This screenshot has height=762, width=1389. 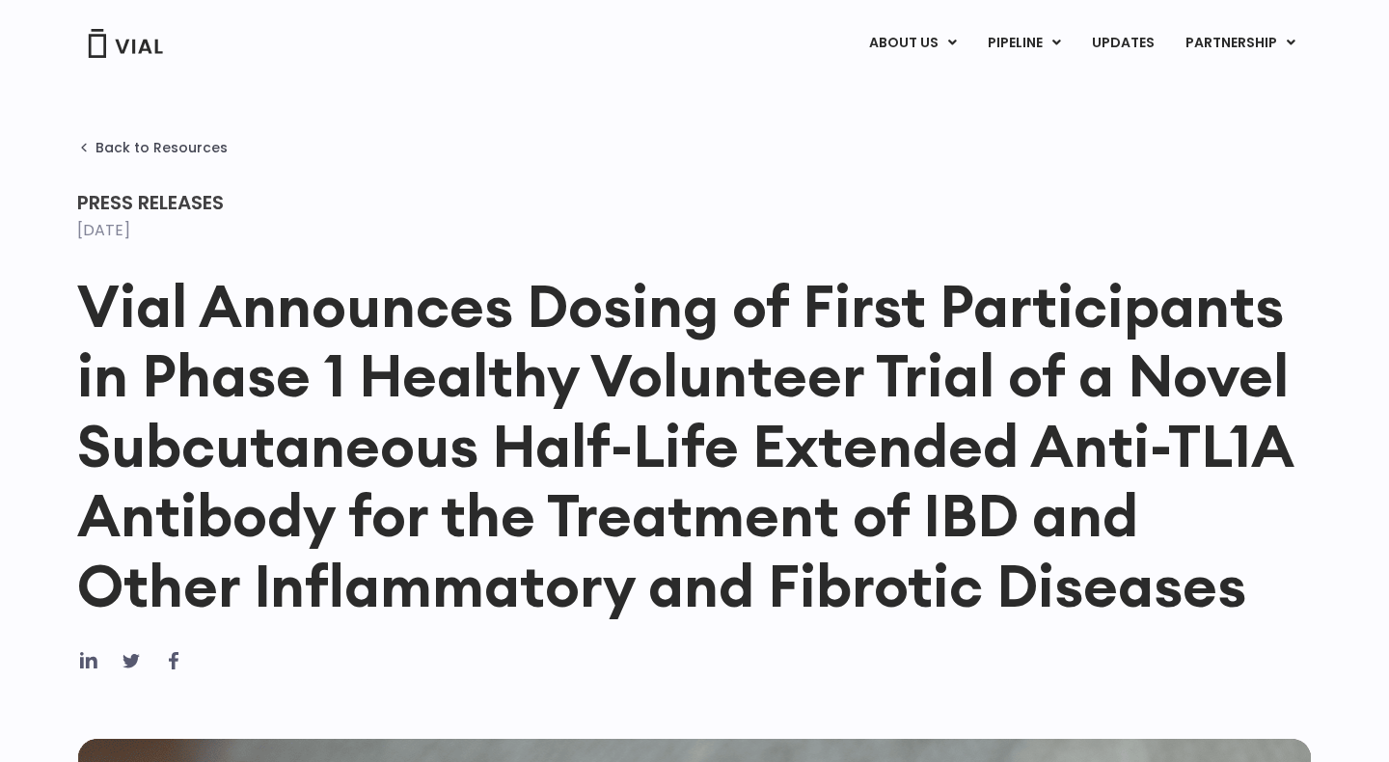 What do you see at coordinates (161, 148) in the screenshot?
I see `span: Back to Resources` at bounding box center [161, 148].